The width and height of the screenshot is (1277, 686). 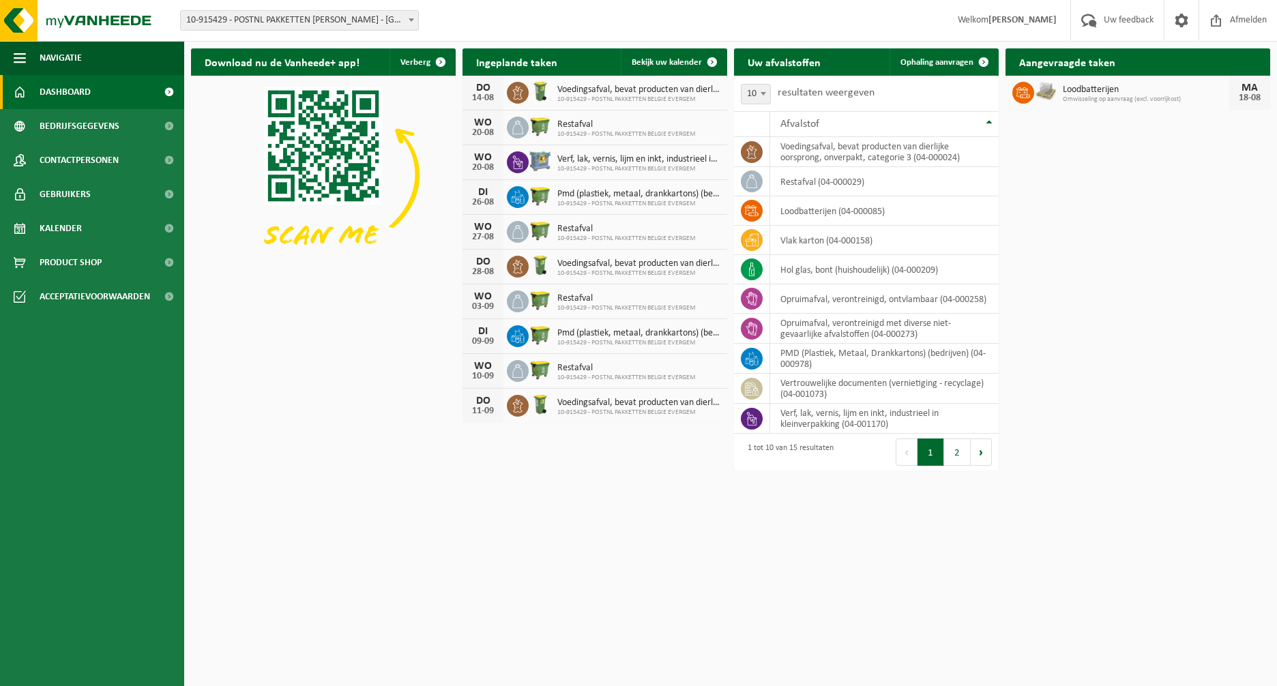 What do you see at coordinates (884, 211) in the screenshot?
I see `td: loodbatterijen (04-000085)` at bounding box center [884, 211].